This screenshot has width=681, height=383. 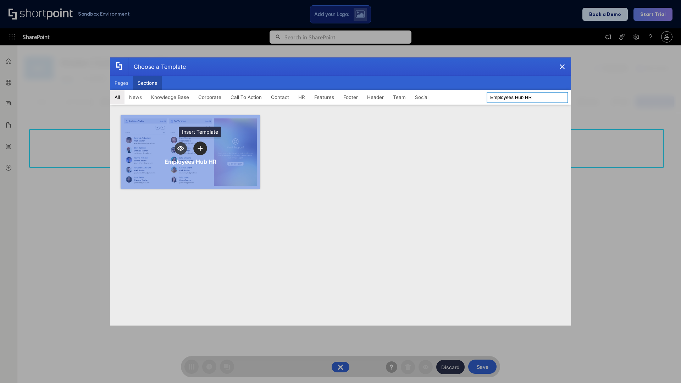 I want to click on button: Pages, so click(x=121, y=83).